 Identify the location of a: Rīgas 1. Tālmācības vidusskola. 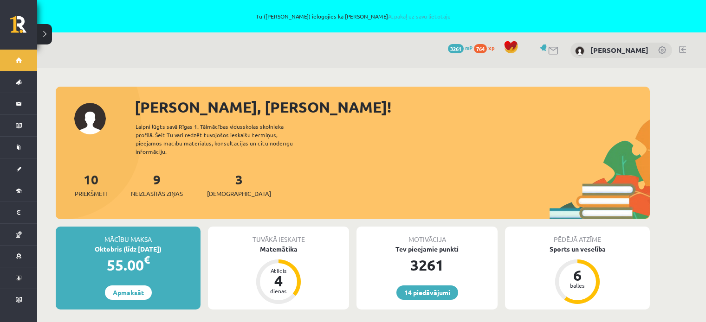
(24, 28).